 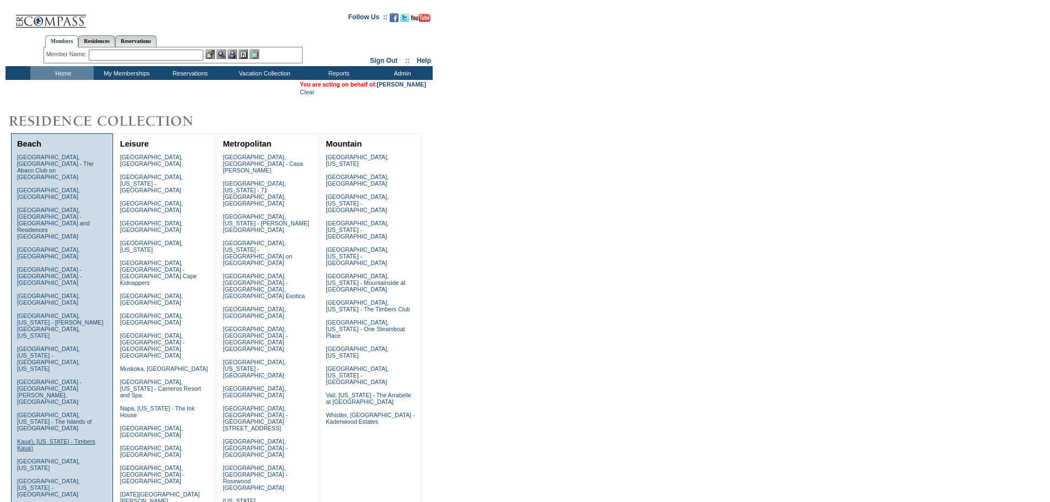 I want to click on a: Sign Out, so click(x=384, y=61).